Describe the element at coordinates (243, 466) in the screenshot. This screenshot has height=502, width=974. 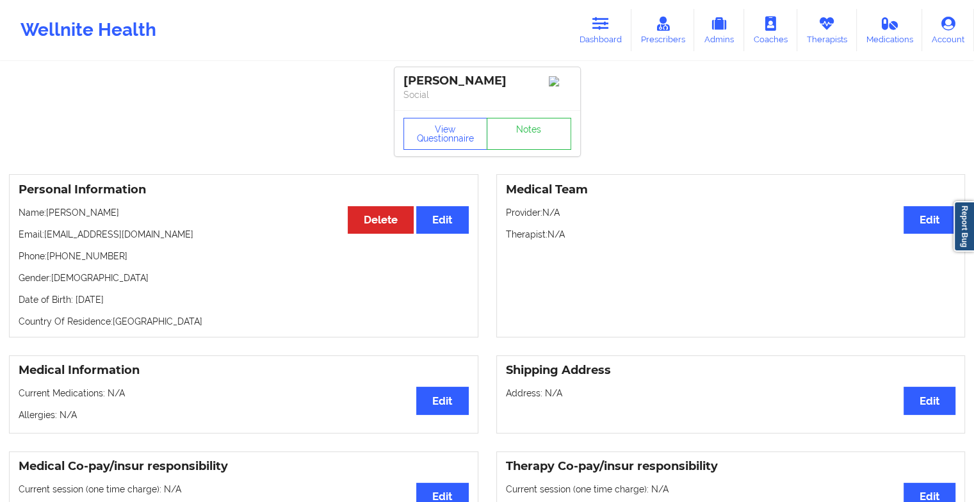
I see `h3: Medical Co-pay/insur responsibility` at that location.